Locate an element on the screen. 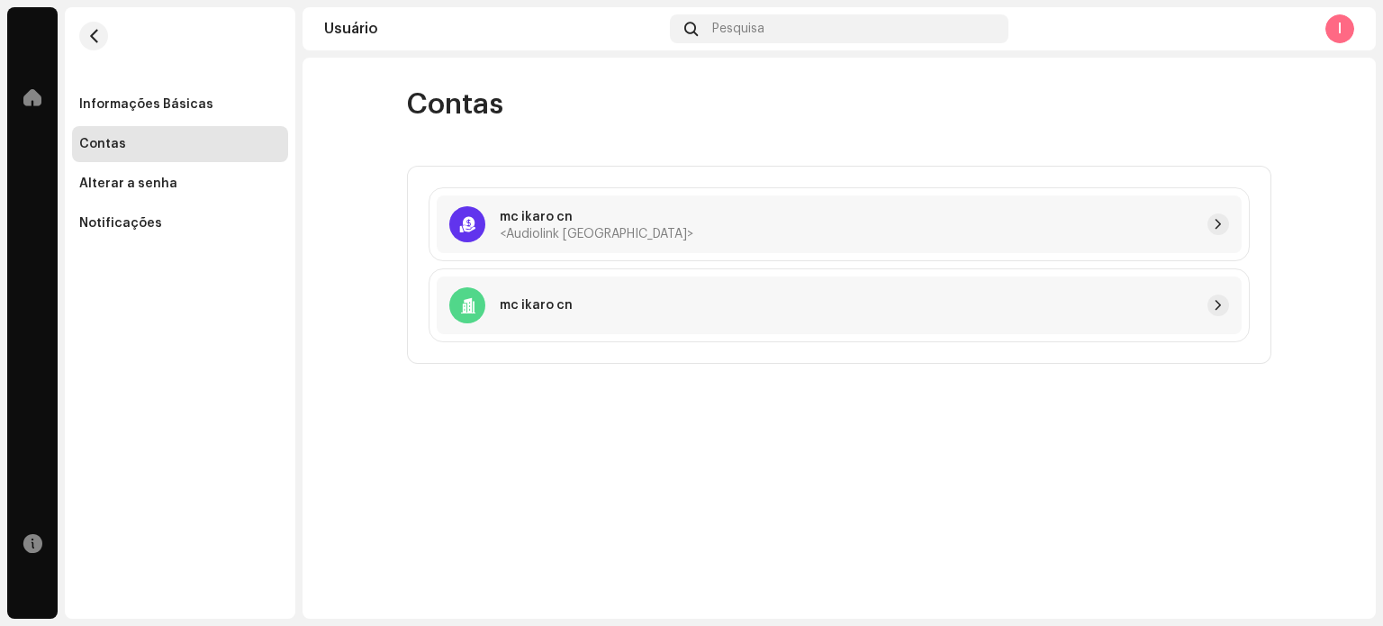  div: Notificações is located at coordinates (121, 223).